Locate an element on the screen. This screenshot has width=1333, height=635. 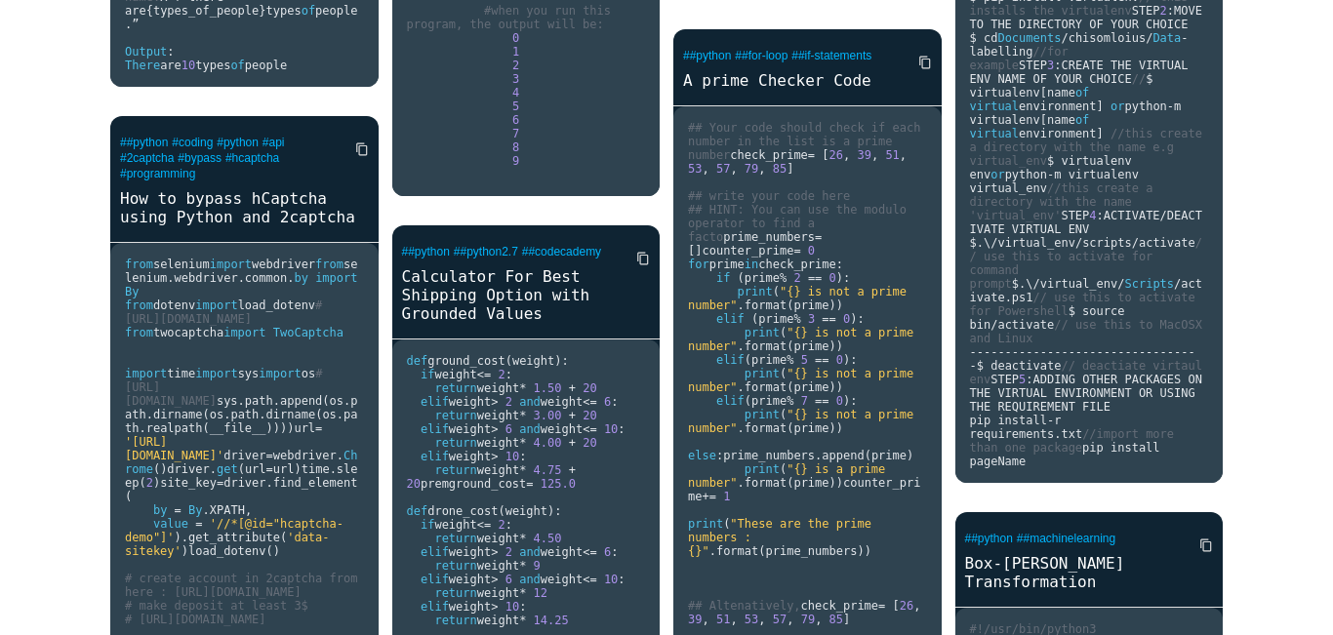
i: content_copy is located at coordinates (643, 259).